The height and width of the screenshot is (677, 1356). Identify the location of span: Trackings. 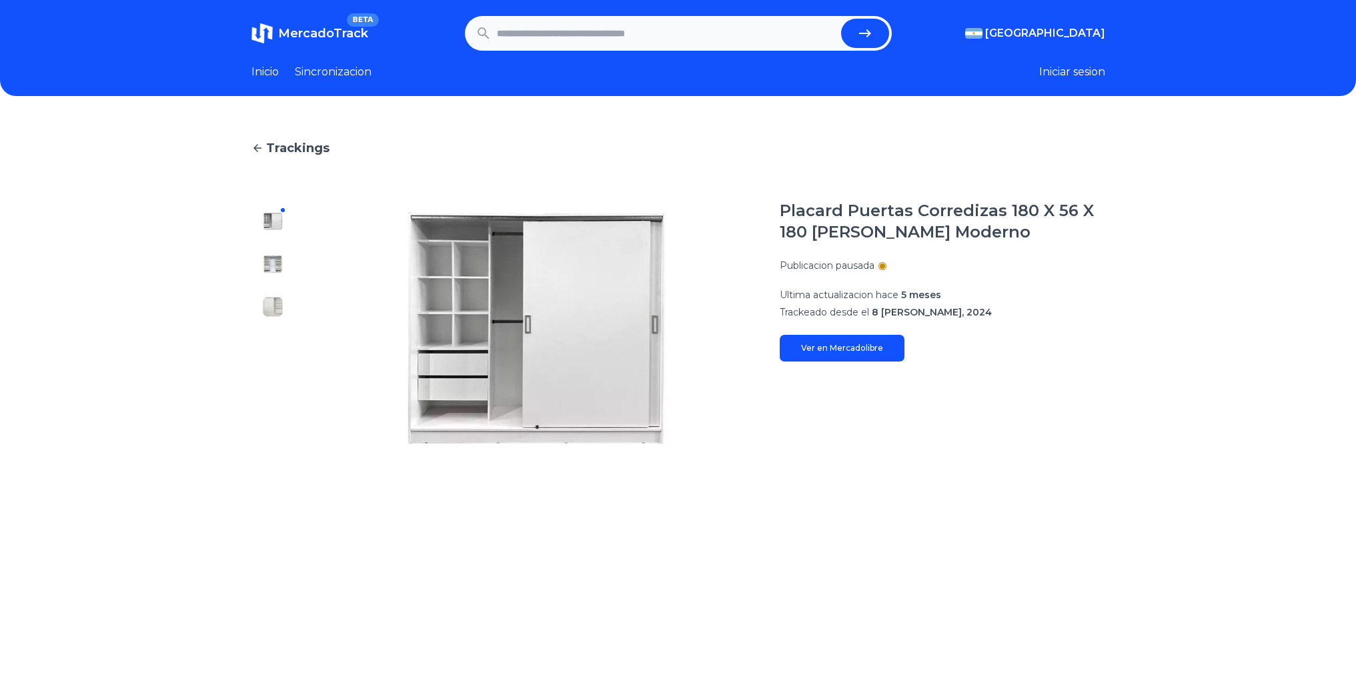
(298, 148).